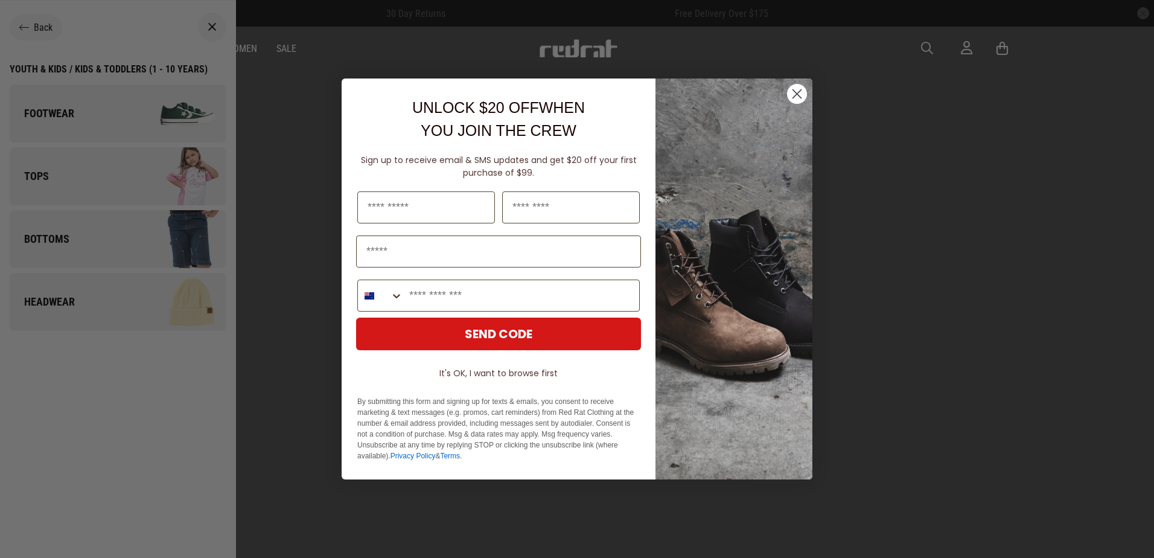  What do you see at coordinates (498, 166) in the screenshot?
I see `span: Sign up to receive email & SMS updates and get $20 off your first purchase of $99.` at bounding box center [498, 166].